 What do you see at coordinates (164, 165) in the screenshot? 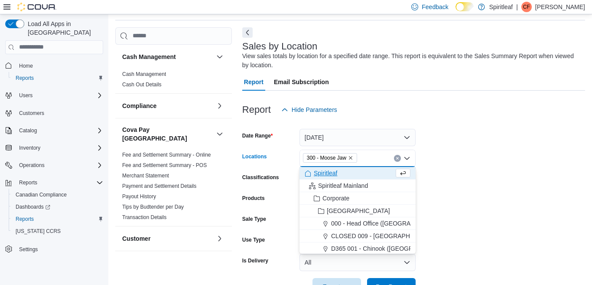
I see `a: Fee and Settlement Summary - POS` at bounding box center [164, 165].